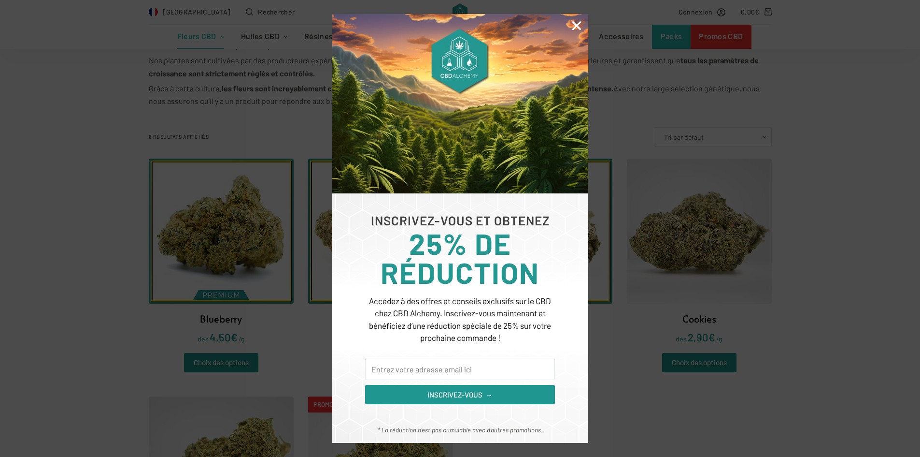  Describe the element at coordinates (577, 26) in the screenshot. I see `a: Close` at that location.